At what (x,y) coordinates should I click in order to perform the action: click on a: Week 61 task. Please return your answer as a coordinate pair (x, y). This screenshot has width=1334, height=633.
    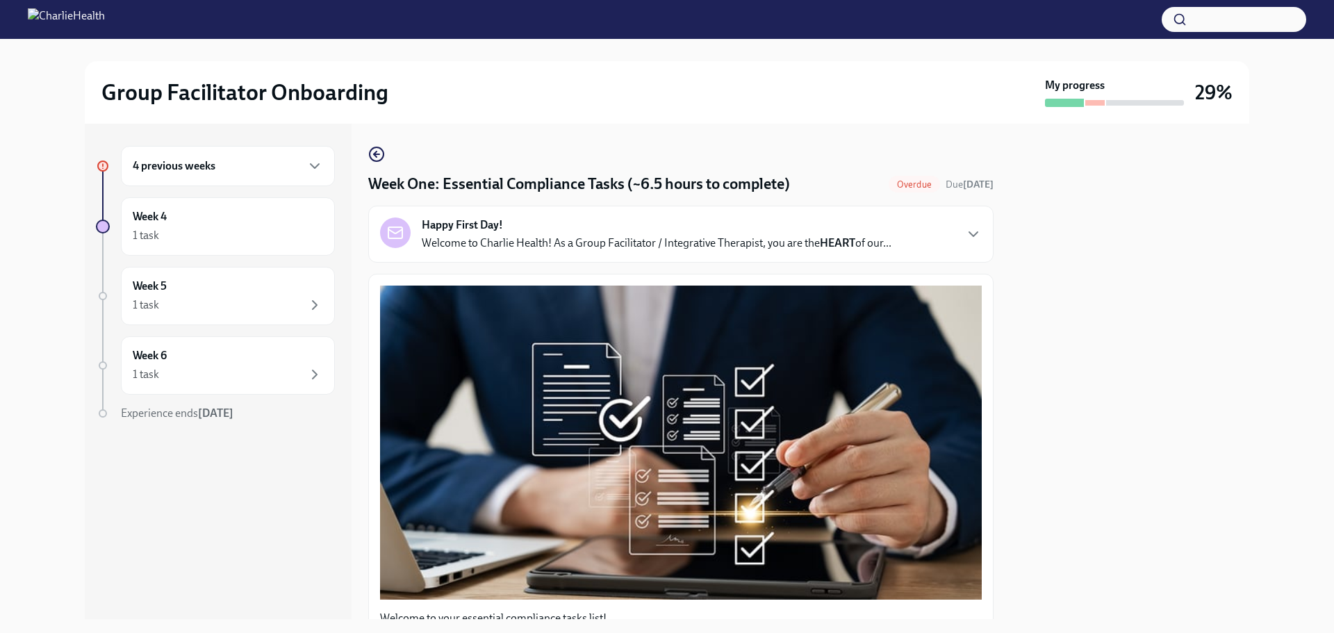
    Looking at the image, I should click on (215, 365).